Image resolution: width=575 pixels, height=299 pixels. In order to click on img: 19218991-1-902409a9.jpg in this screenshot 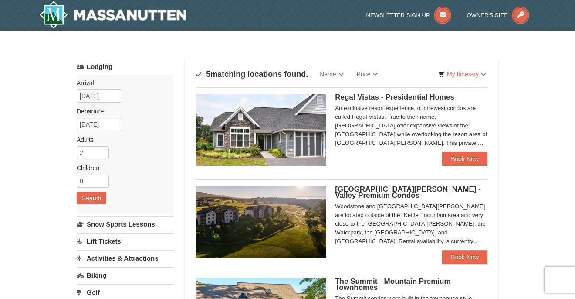, I will do `click(261, 130)`.